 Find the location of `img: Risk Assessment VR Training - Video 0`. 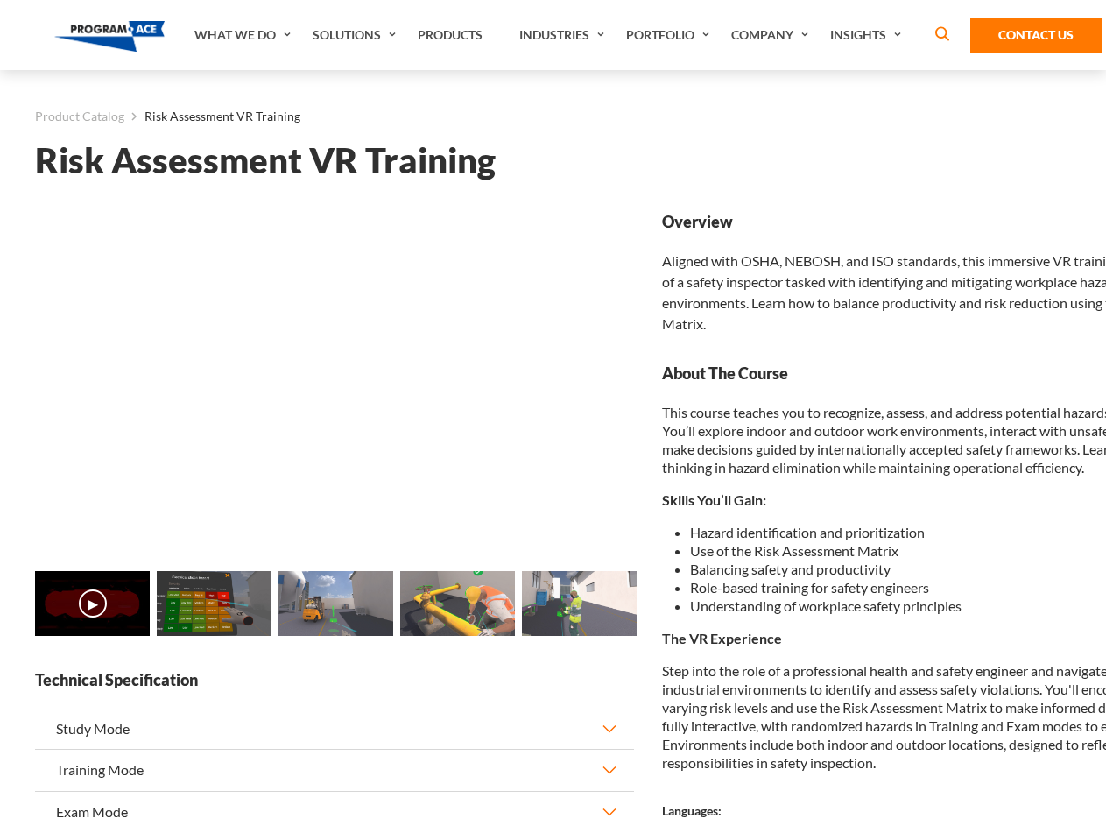

img: Risk Assessment VR Training - Video 0 is located at coordinates (92, 604).